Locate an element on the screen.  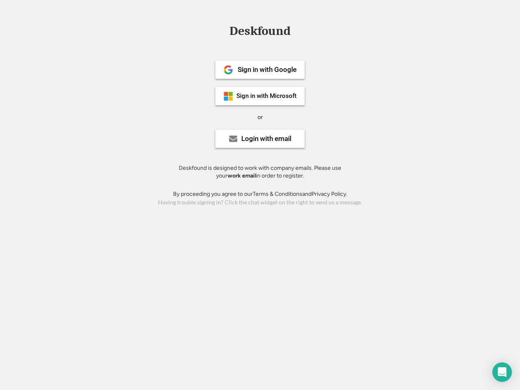
div: Deskfound is located at coordinates (260, 31).